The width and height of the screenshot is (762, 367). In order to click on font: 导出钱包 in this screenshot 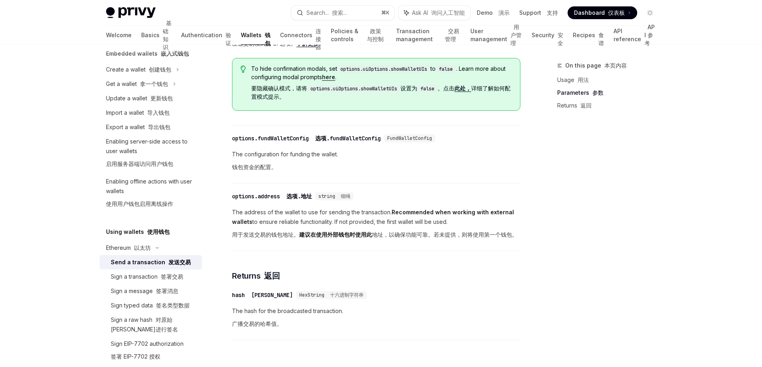, I will do `click(159, 127)`.